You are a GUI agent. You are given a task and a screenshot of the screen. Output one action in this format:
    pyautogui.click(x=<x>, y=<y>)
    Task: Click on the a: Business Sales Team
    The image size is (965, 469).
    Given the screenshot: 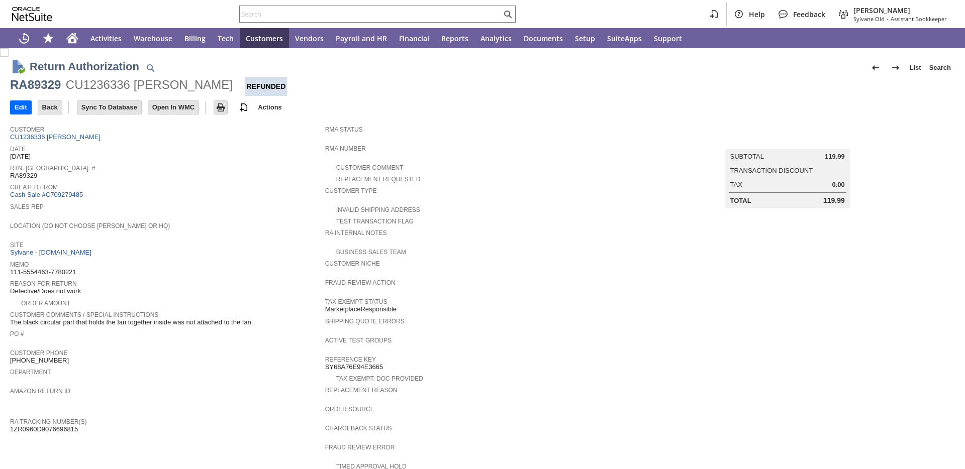 What is the action you would take?
    pyautogui.click(x=371, y=252)
    